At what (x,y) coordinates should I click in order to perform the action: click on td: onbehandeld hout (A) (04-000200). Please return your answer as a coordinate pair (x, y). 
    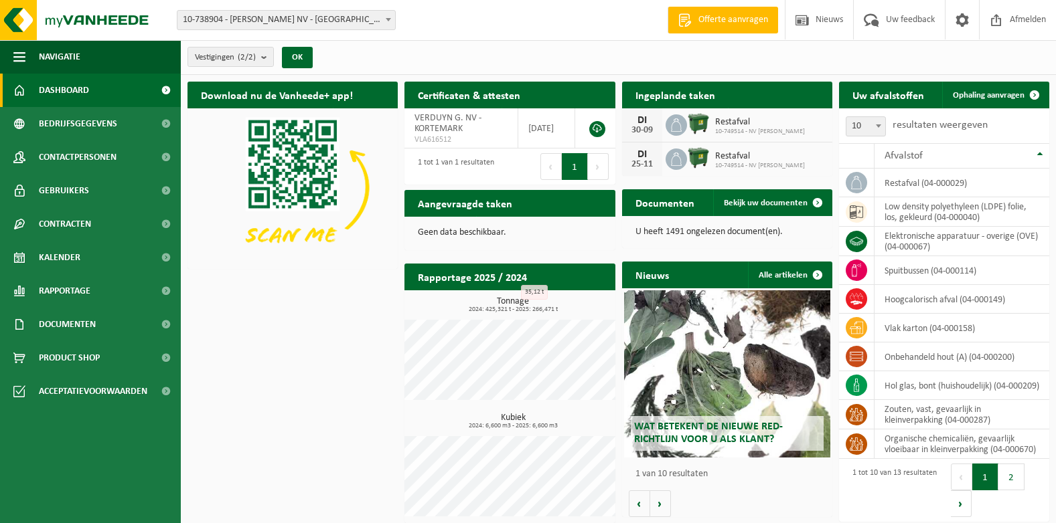
    Looking at the image, I should click on (961, 357).